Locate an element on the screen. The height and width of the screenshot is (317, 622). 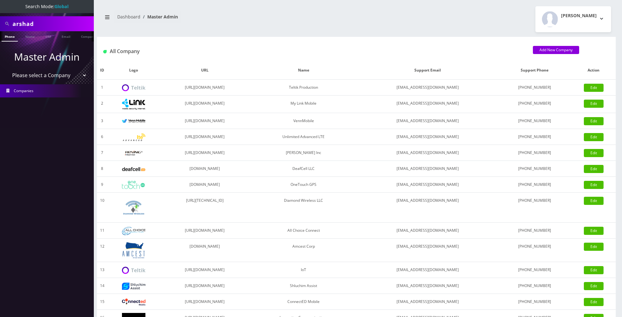
img: Rexing Inc is located at coordinates (133, 153).